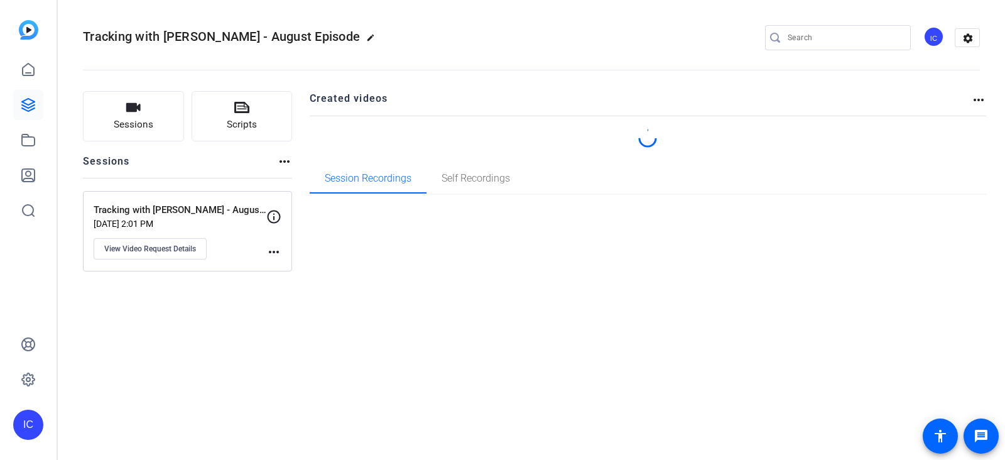  What do you see at coordinates (28, 30) in the screenshot?
I see `img: blue-gradient.svg` at bounding box center [28, 30].